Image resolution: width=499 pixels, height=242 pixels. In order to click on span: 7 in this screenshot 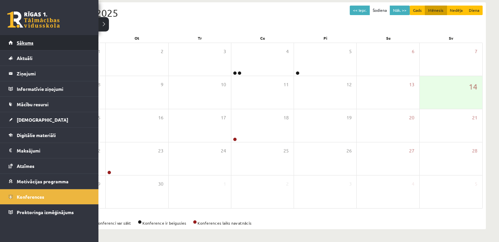, I will do `click(476, 52)`.